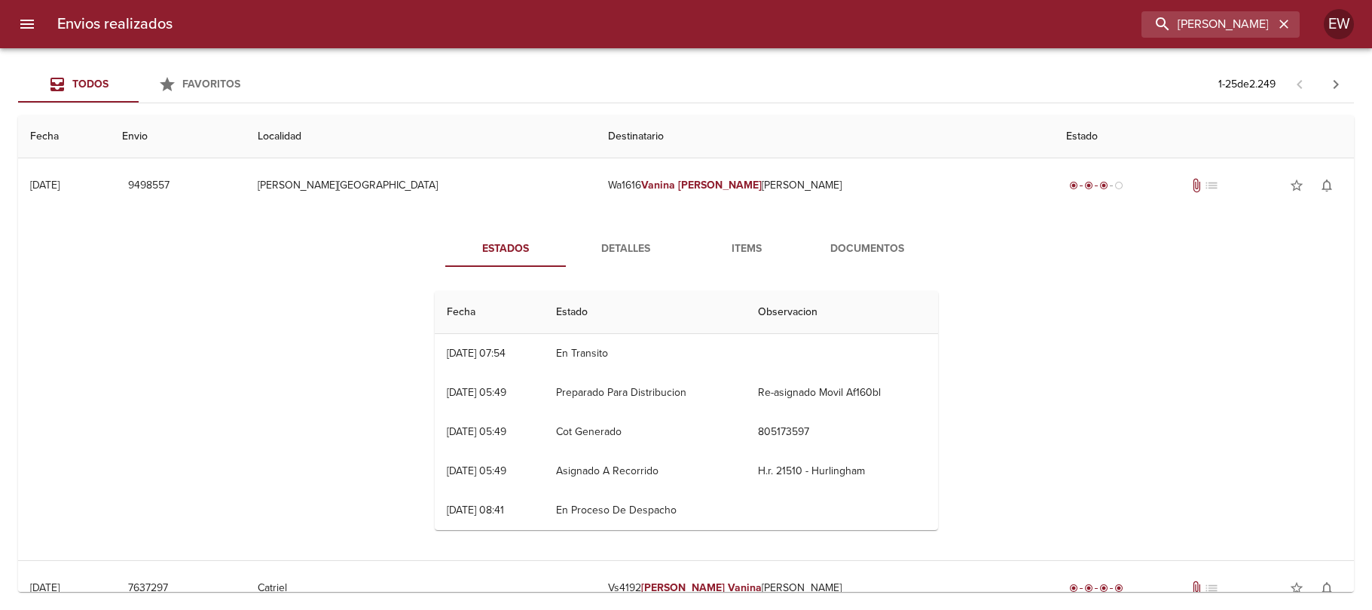 The height and width of the screenshot is (610, 1372). What do you see at coordinates (687, 249) in the screenshot?
I see `div: Tabs detalle de guia` at bounding box center [687, 249].